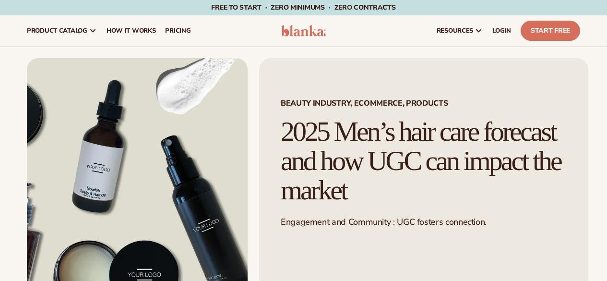 The height and width of the screenshot is (281, 607). I want to click on a: LOGIN, so click(502, 31).